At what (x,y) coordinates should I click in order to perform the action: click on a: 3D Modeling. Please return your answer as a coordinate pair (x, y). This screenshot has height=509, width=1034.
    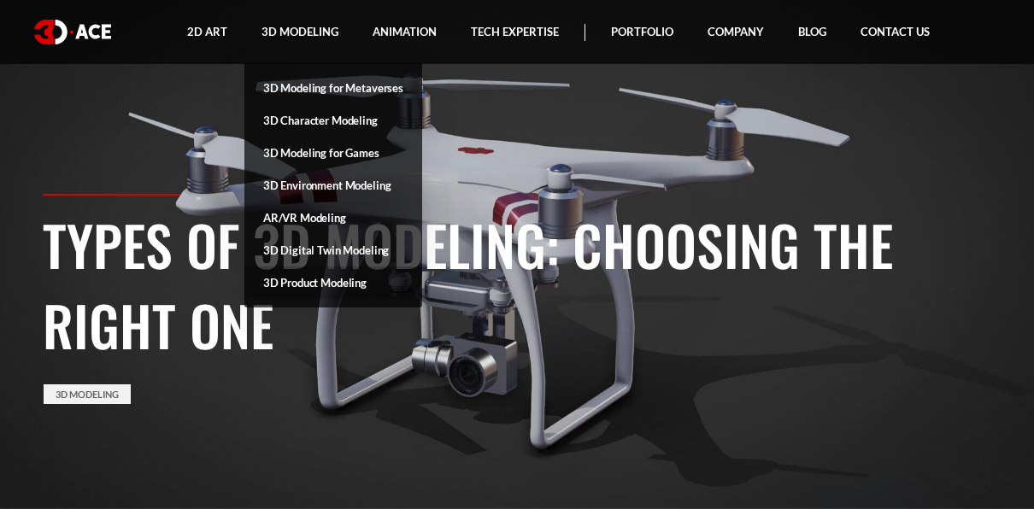
    Looking at the image, I should click on (87, 394).